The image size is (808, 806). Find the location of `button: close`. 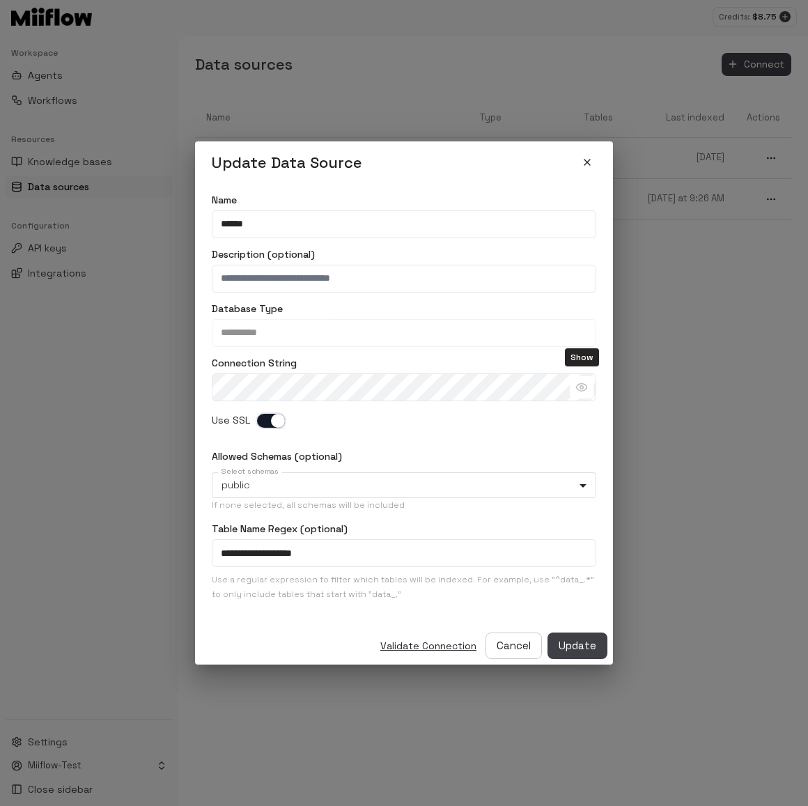

button: close is located at coordinates (588, 162).